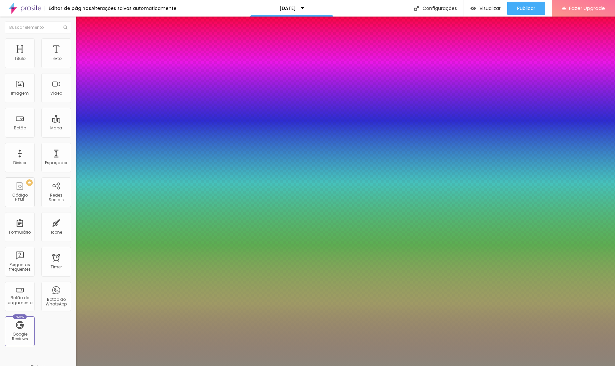 This screenshot has height=366, width=615. I want to click on div: Texto, so click(56, 58).